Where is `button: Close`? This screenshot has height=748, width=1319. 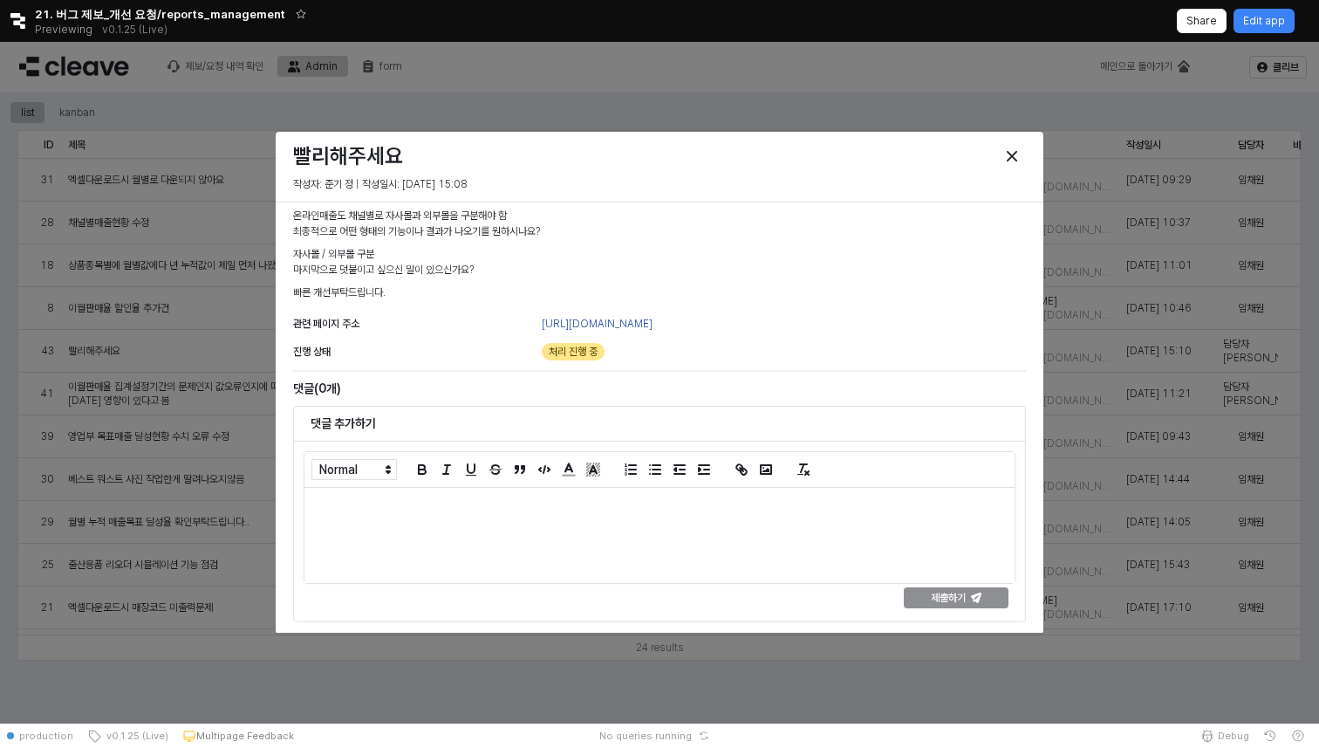
button: Close is located at coordinates (1012, 156).